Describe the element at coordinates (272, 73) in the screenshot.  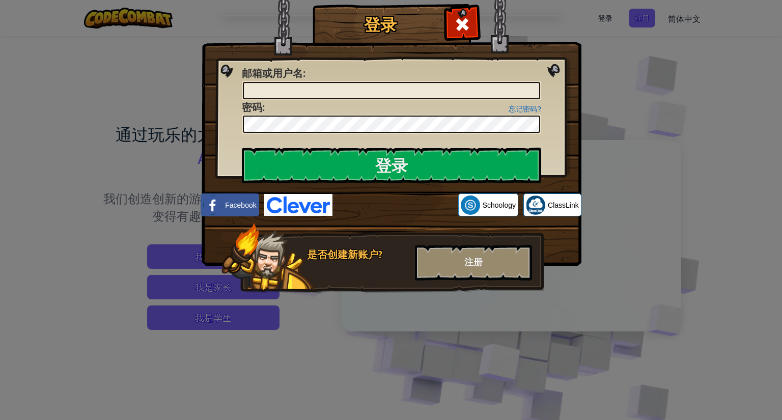
I see `span: 邮箱或用户名` at that location.